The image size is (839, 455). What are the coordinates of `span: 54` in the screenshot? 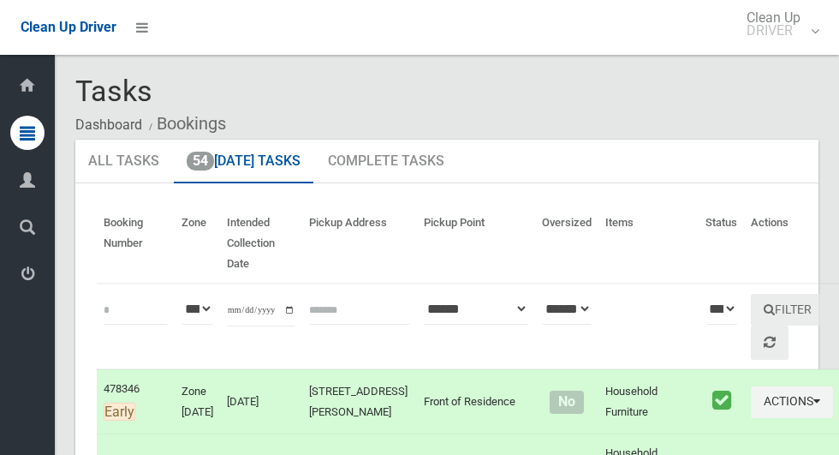 It's located at (200, 161).